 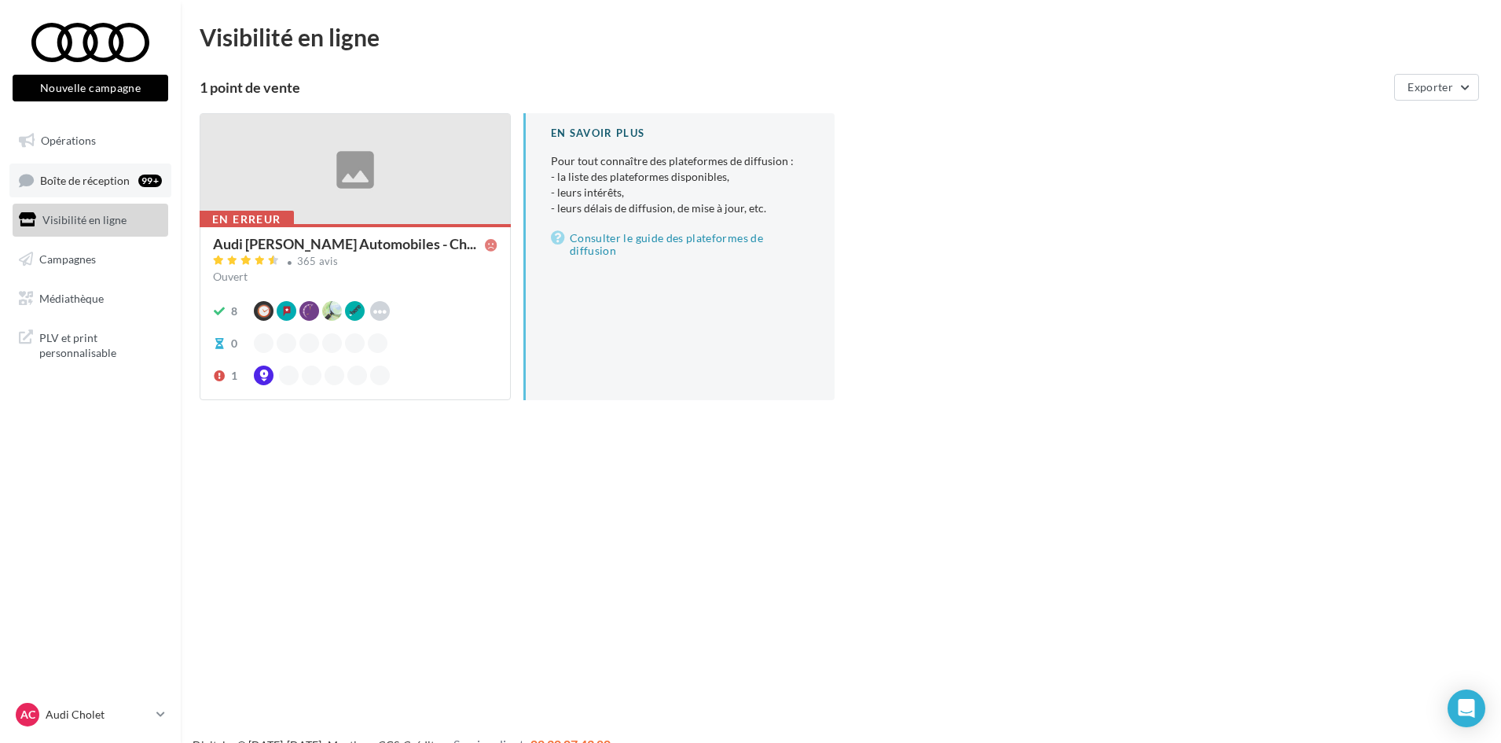 What do you see at coordinates (1437, 87) in the screenshot?
I see `button: Exporter` at bounding box center [1437, 87].